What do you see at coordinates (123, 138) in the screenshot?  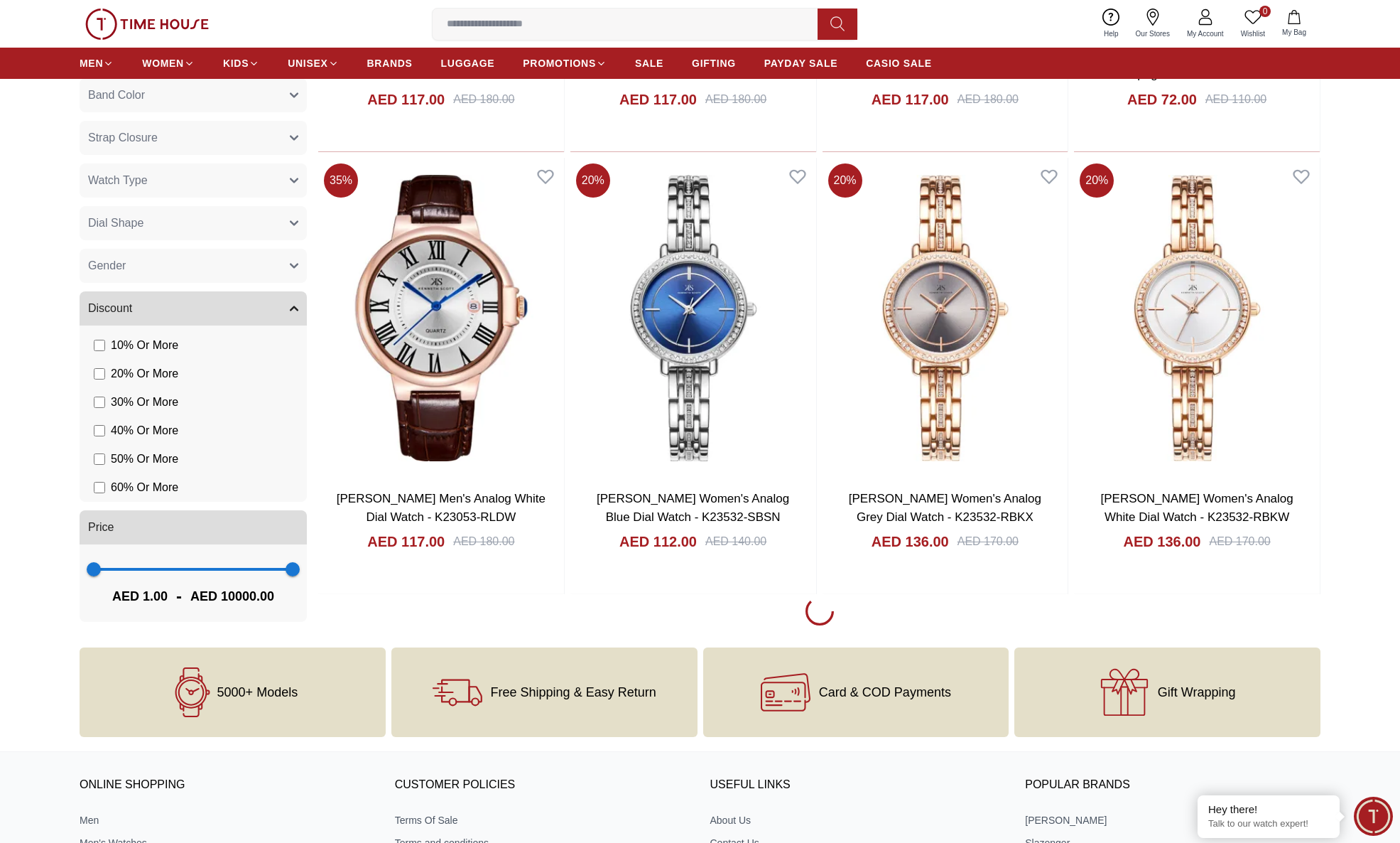 I see `span: Strap Closure` at bounding box center [123, 138].